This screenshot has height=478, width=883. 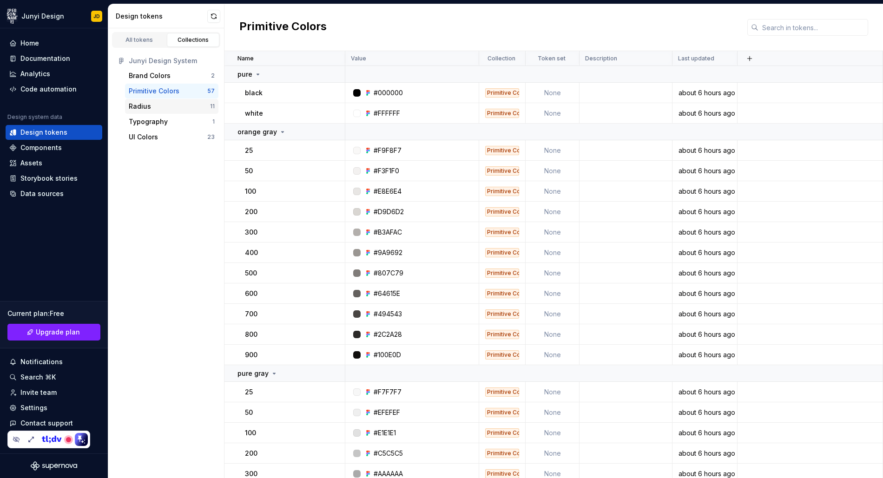 What do you see at coordinates (54, 59) in the screenshot?
I see `a: Documentation` at bounding box center [54, 59].